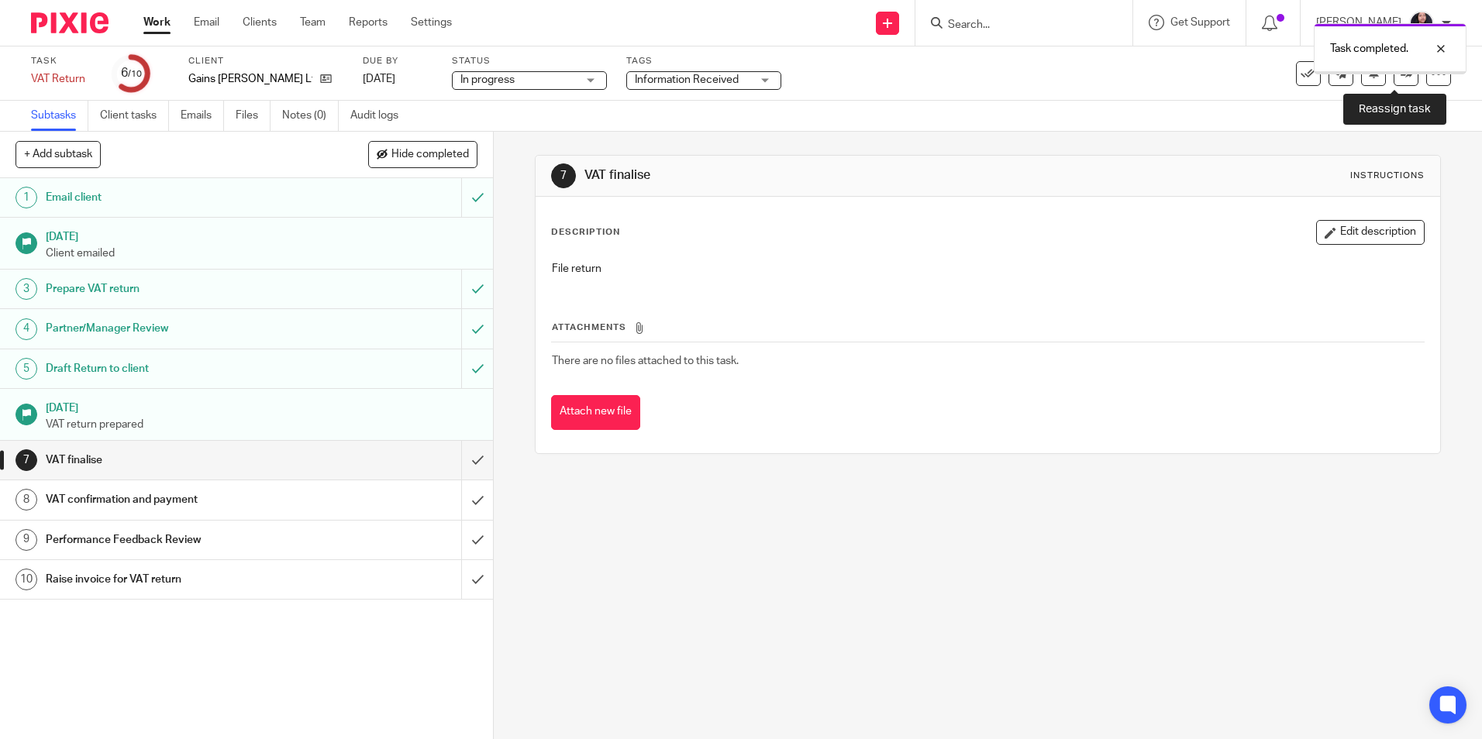 The width and height of the screenshot is (1482, 739). I want to click on div: VAT Return, so click(62, 79).